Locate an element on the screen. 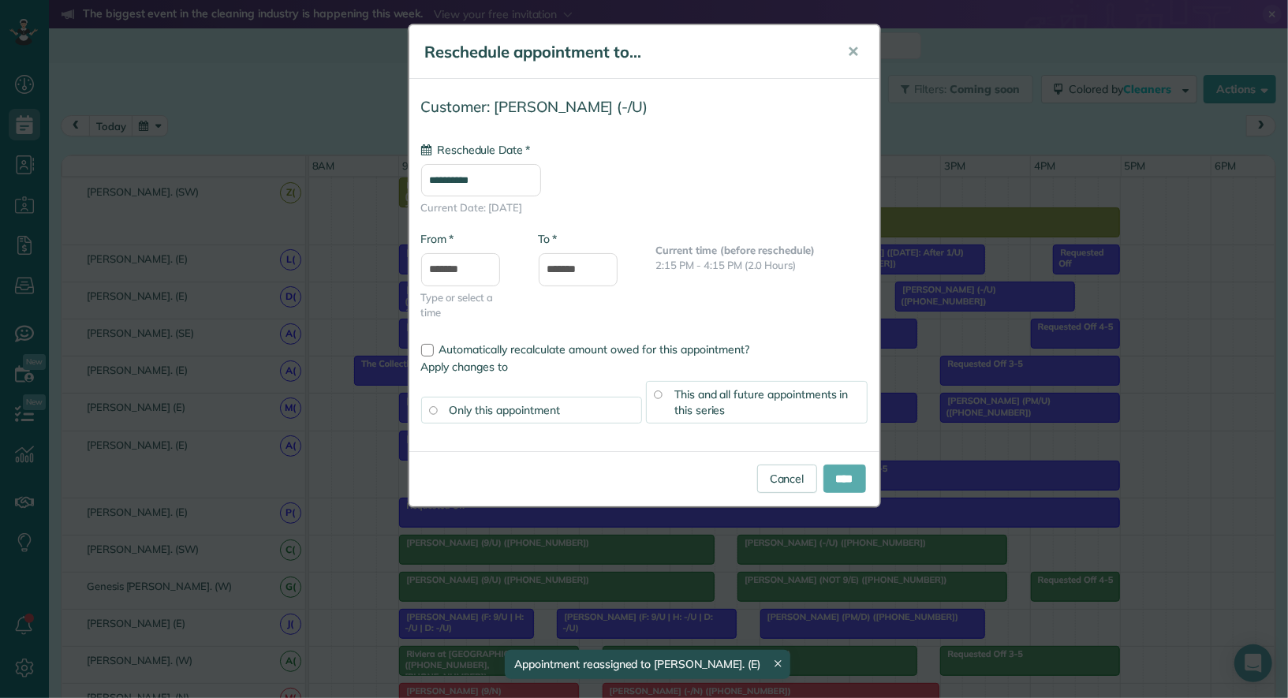  span: Only this appointment is located at coordinates (505, 410).